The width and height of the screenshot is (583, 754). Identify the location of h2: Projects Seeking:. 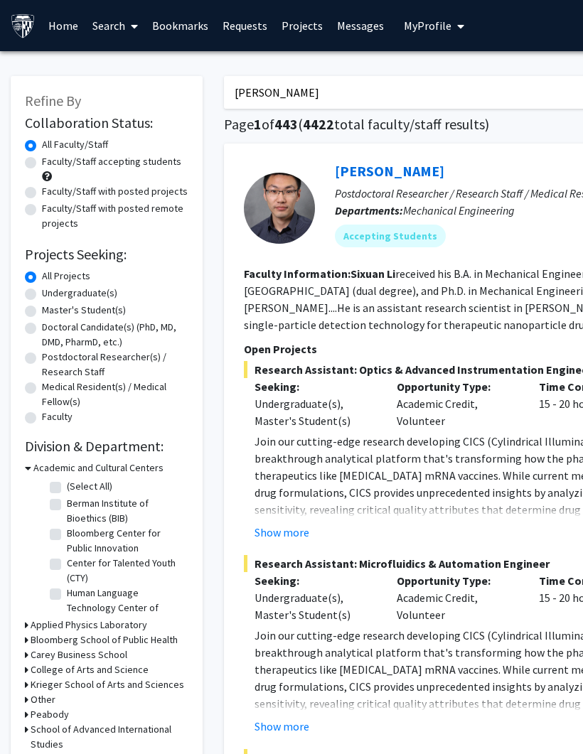
(107, 254).